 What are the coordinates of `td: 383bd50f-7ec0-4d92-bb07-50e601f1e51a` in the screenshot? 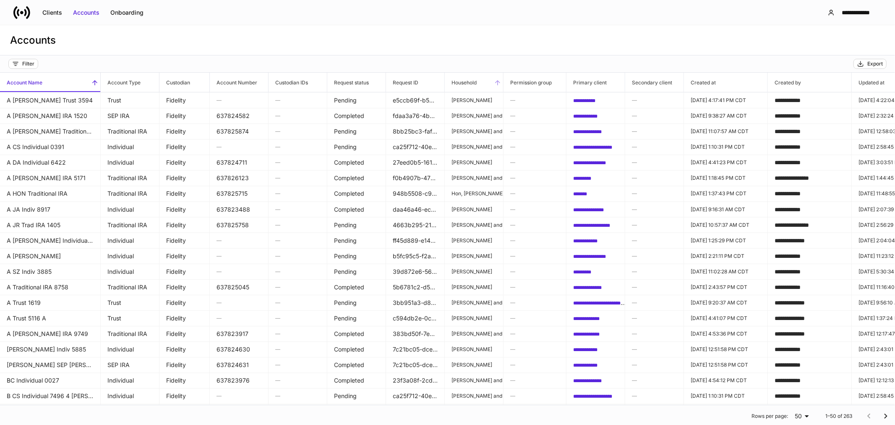 It's located at (416, 334).